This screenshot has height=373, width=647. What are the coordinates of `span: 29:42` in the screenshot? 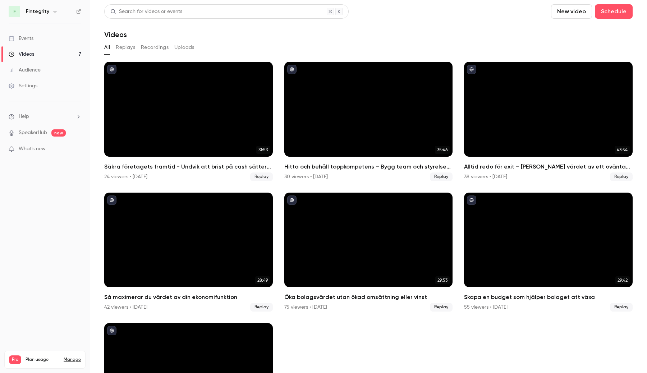 It's located at (623, 280).